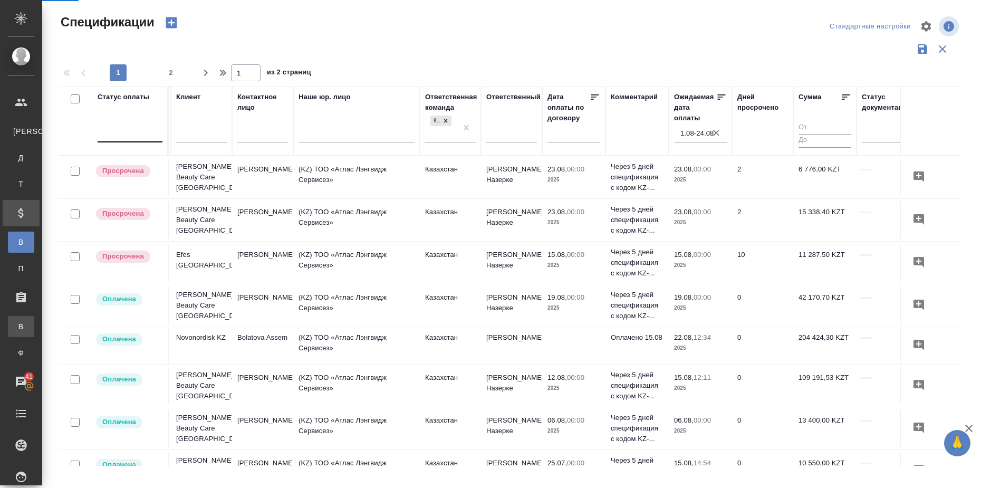 This screenshot has width=981, height=488. I want to click on div: Ответственная команда, so click(451, 102).